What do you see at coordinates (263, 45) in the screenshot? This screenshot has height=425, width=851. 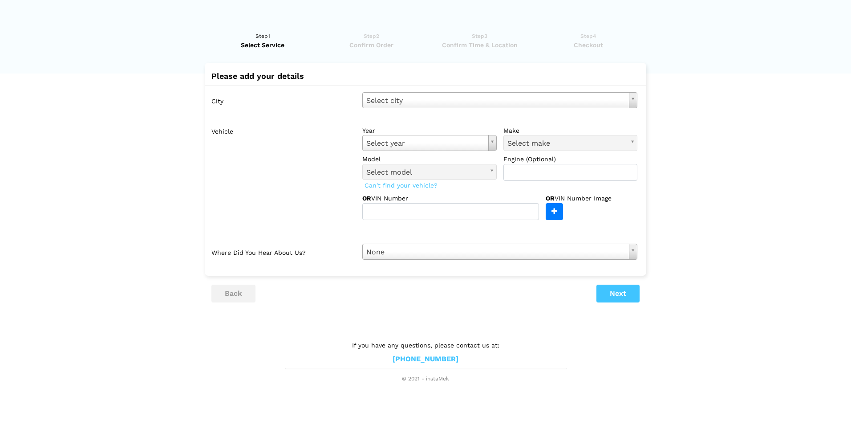 I see `span: Select Service` at bounding box center [263, 45].